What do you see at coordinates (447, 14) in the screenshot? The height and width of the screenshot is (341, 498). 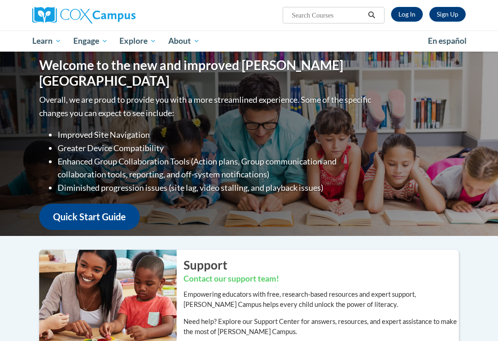 I see `a: Register` at bounding box center [447, 14].